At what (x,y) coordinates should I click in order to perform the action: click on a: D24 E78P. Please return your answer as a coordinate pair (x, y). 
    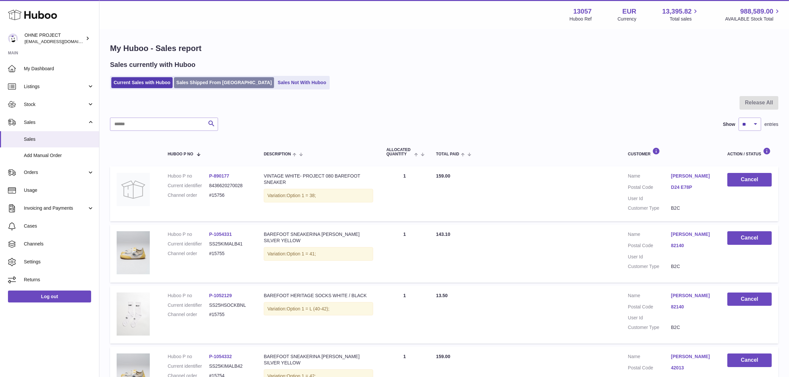
    Looking at the image, I should click on (693, 187).